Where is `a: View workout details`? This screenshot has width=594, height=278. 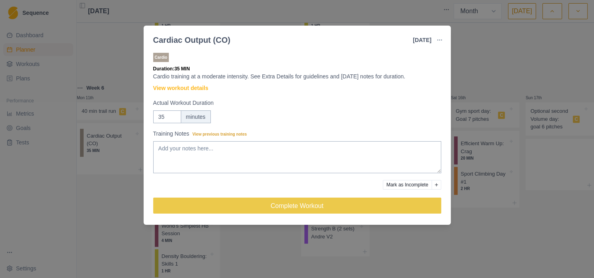 a: View workout details is located at coordinates (181, 88).